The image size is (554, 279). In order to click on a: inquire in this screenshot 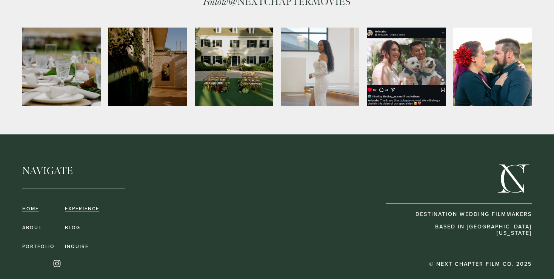, I will do `click(77, 247)`.